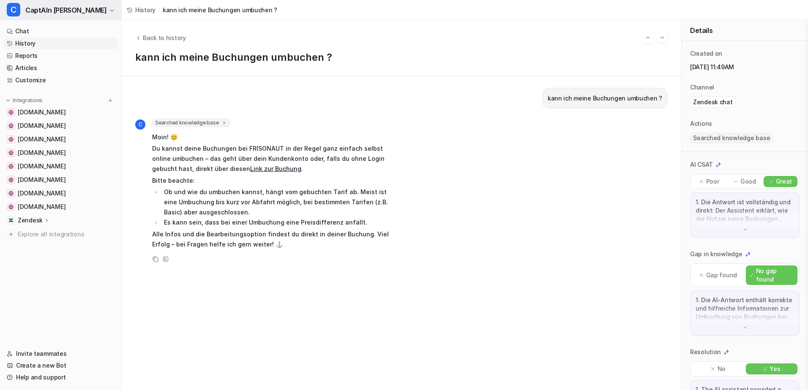  I want to click on button: Go to previous session, so click(648, 38).